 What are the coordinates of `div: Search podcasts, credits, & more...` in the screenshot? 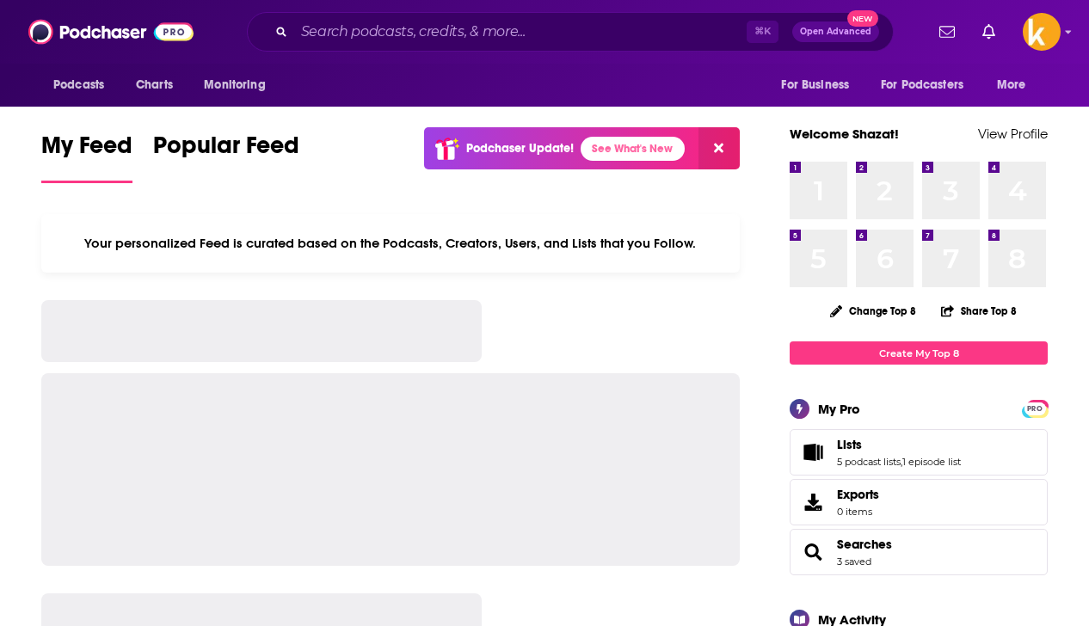 It's located at (570, 32).